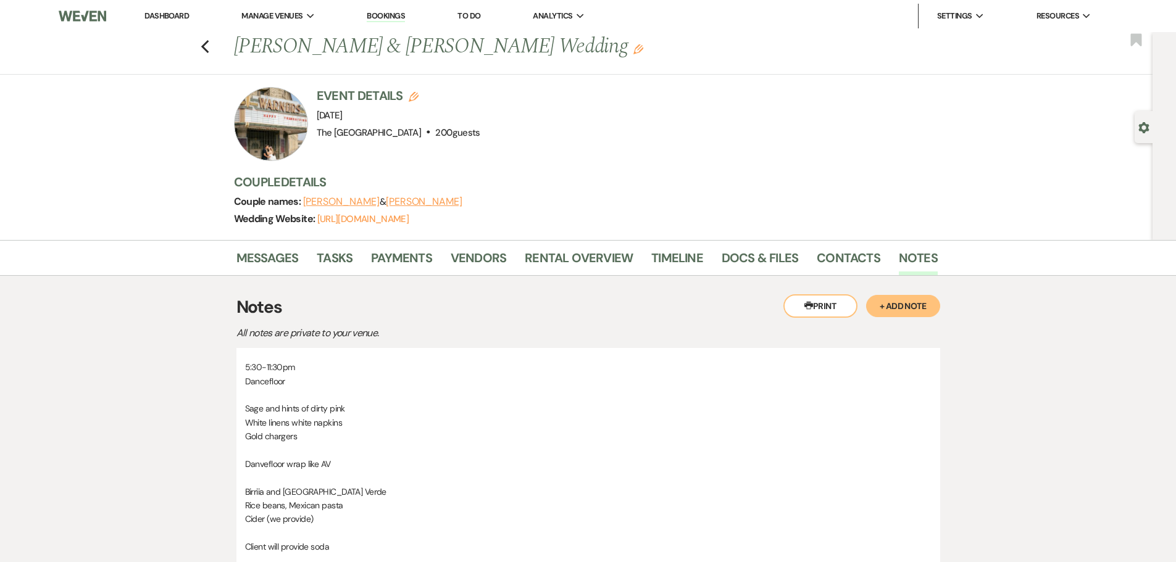 This screenshot has width=1176, height=562. I want to click on button: + Add Note, so click(903, 306).